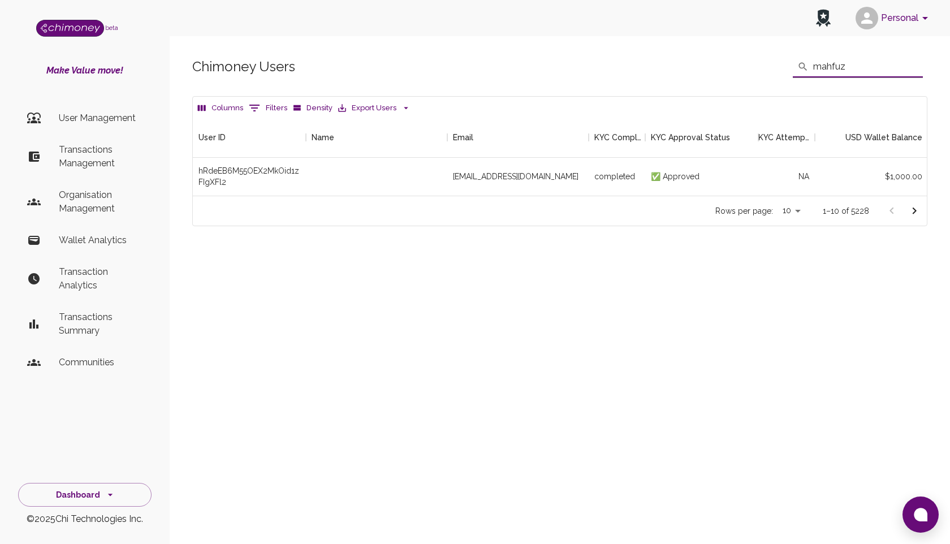  Describe the element at coordinates (111, 28) in the screenshot. I see `span: beta` at that location.